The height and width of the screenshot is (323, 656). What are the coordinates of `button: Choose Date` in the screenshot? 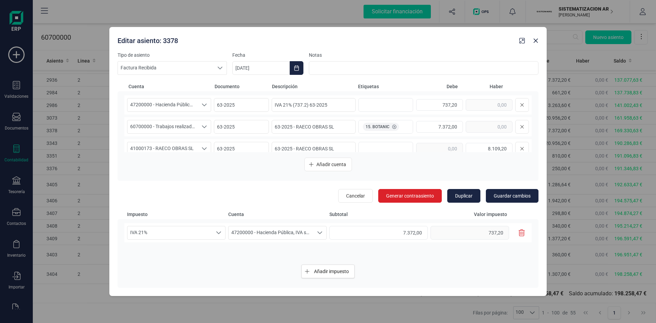 It's located at (297, 68).